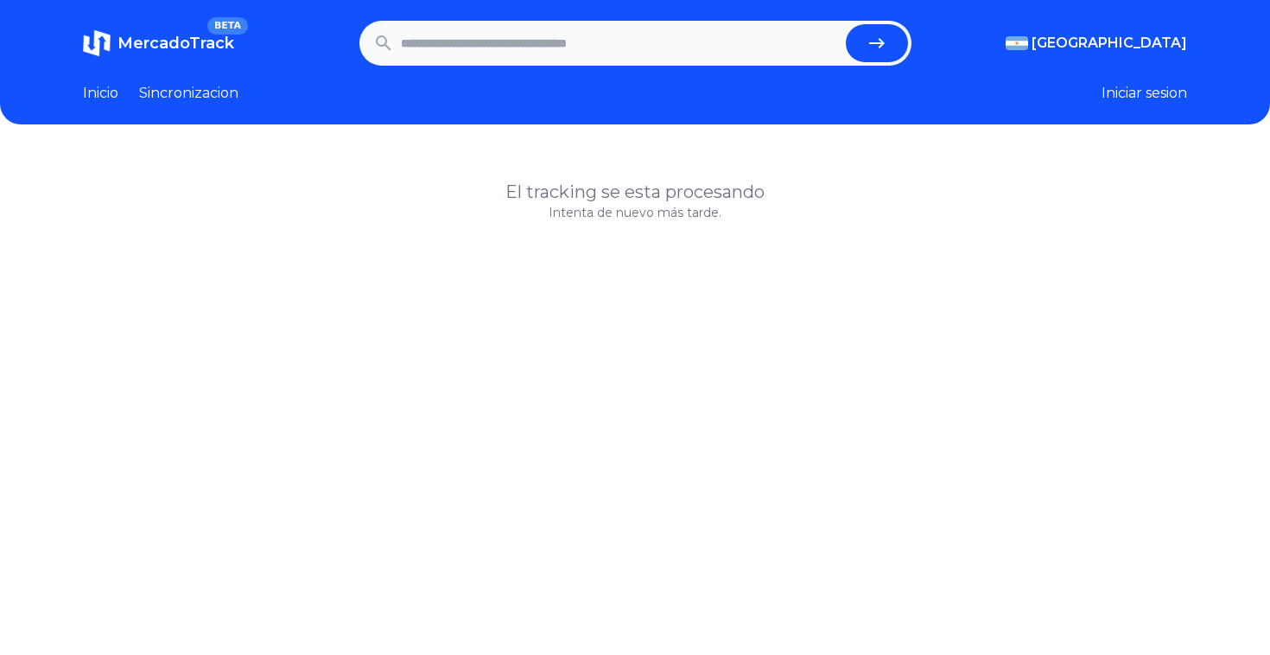 The height and width of the screenshot is (655, 1270). Describe the element at coordinates (1144, 93) in the screenshot. I see `button: Iniciar sesion` at that location.